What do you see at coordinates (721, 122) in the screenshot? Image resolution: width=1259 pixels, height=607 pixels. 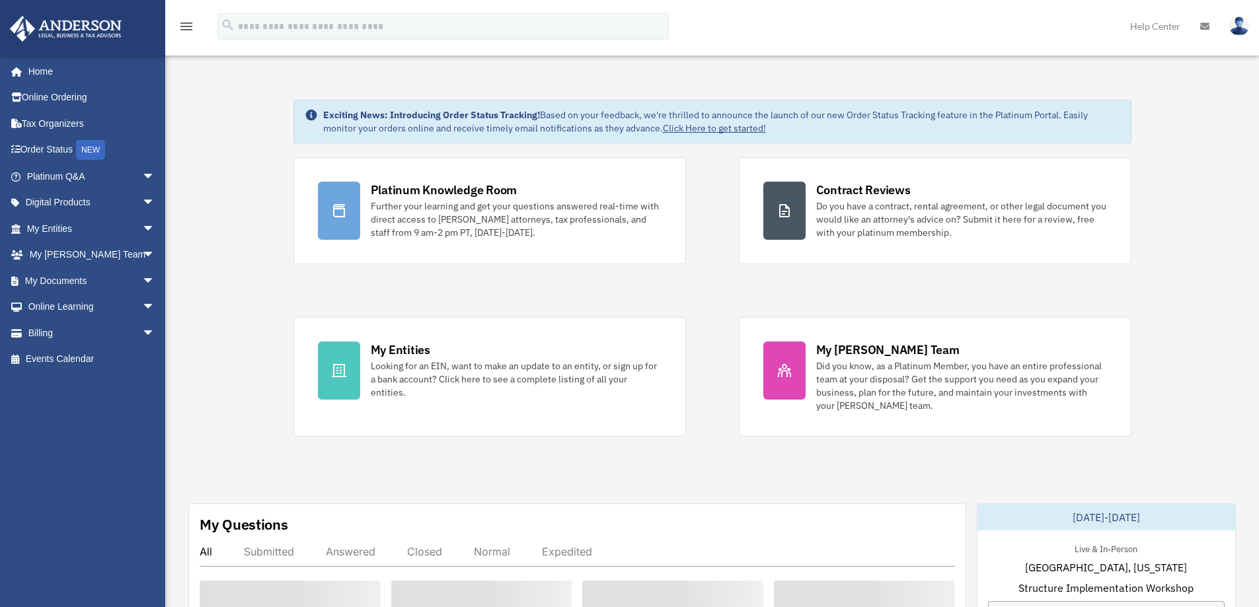 I see `div: Based on your feedback, we're thrilled to announce the launch of our new Order Status Tracking fe...` at bounding box center [721, 122].